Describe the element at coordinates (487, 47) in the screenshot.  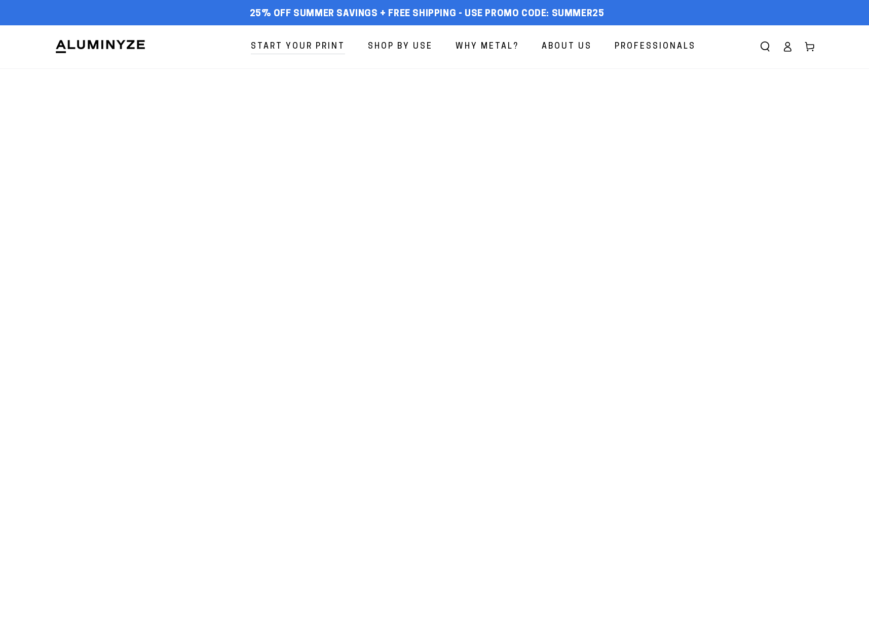
I see `a: Why Metal?` at that location.